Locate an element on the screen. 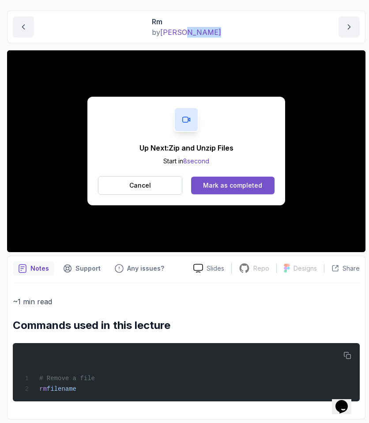 Image resolution: width=369 pixels, height=423 pixels. button: Cancel is located at coordinates (140, 185).